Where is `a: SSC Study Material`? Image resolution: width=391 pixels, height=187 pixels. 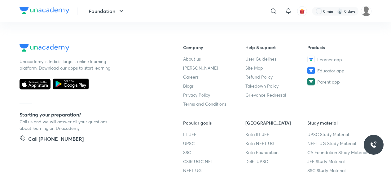 a: SSC Study Material is located at coordinates (339, 170).